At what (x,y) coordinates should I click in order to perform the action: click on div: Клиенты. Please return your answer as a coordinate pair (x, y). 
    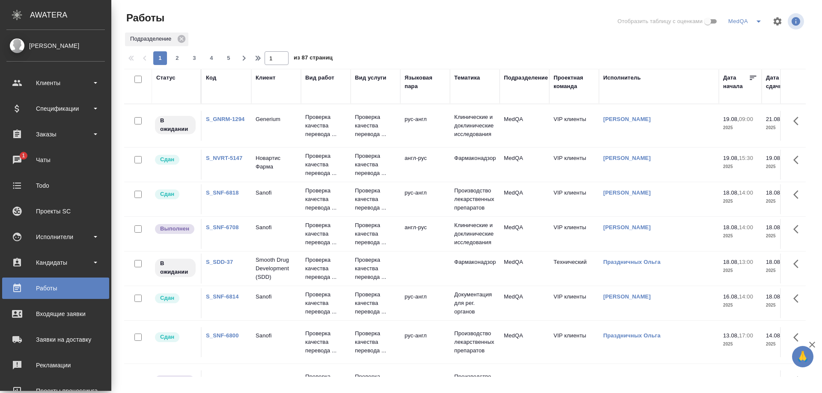
    Looking at the image, I should click on (56, 83).